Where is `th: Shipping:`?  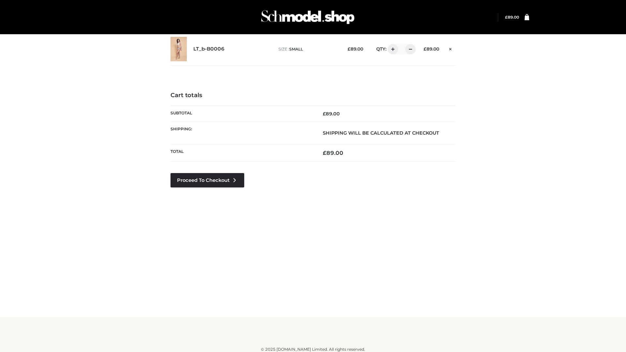
th: Shipping: is located at coordinates (241, 133).